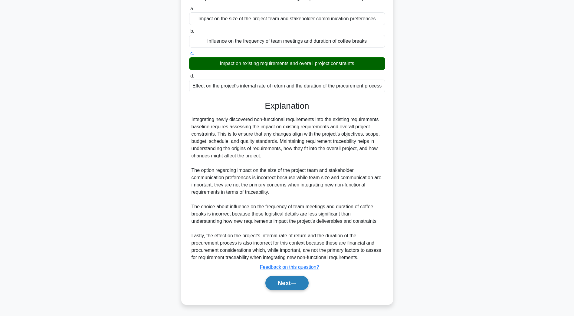  Describe the element at coordinates (192, 8) in the screenshot. I see `span: a.` at that location.